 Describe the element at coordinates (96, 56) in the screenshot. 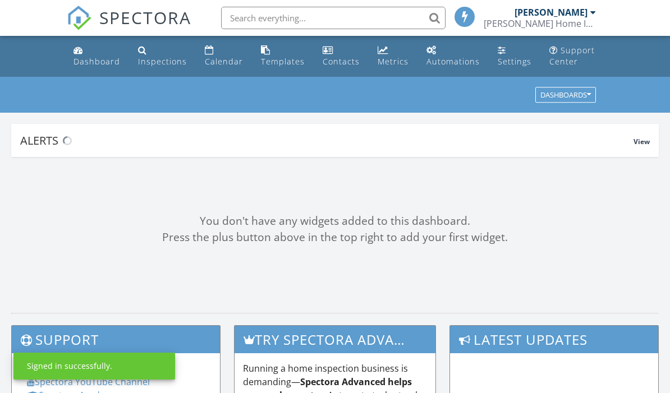

I see `a: Dashboard` at that location.